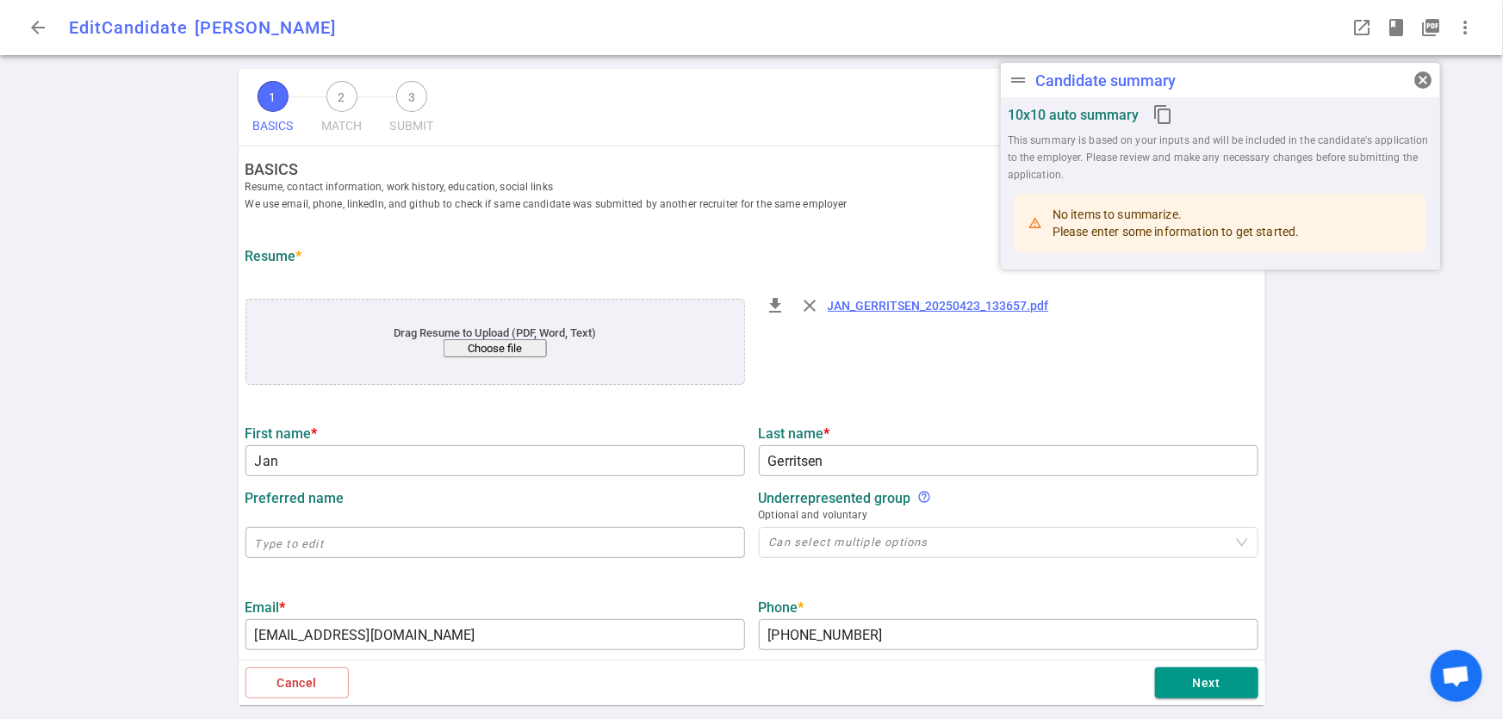 The height and width of the screenshot is (719, 1503). Describe the element at coordinates (495, 342) in the screenshot. I see `div: application/pdf, application/msword, .pdf, .doc, .docx, .txt` at that location.